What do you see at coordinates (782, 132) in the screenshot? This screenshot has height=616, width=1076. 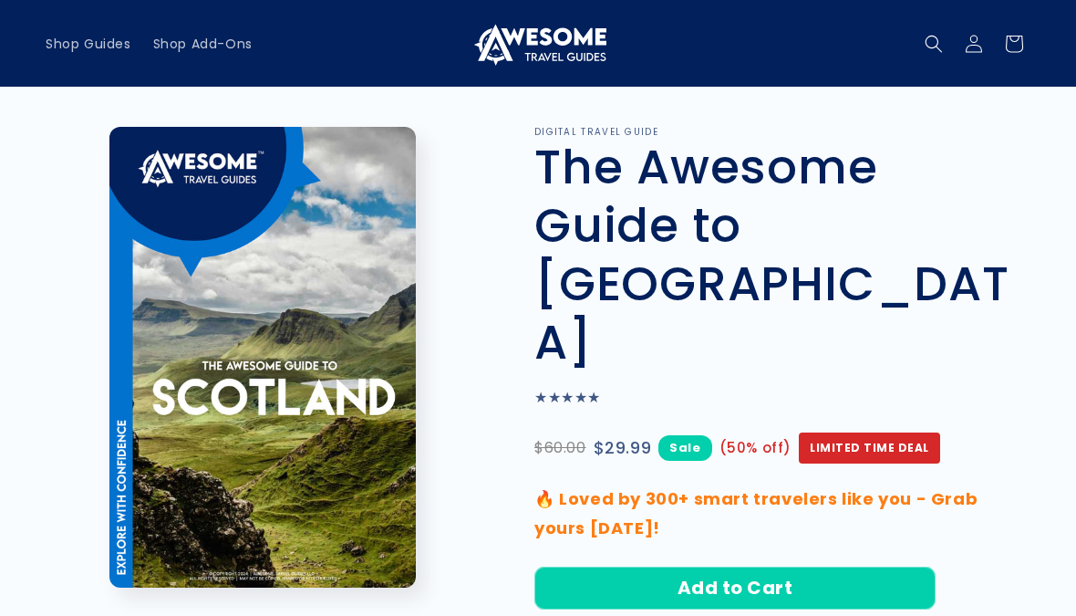 I see `p: DIGITAL TRAVEL GUIDE` at bounding box center [782, 132].